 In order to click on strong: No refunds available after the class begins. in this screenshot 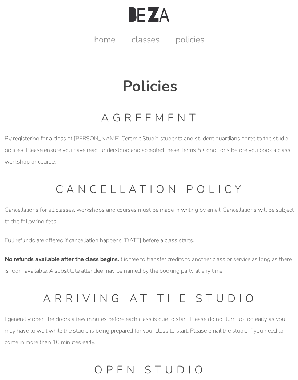, I will do `click(62, 259)`.